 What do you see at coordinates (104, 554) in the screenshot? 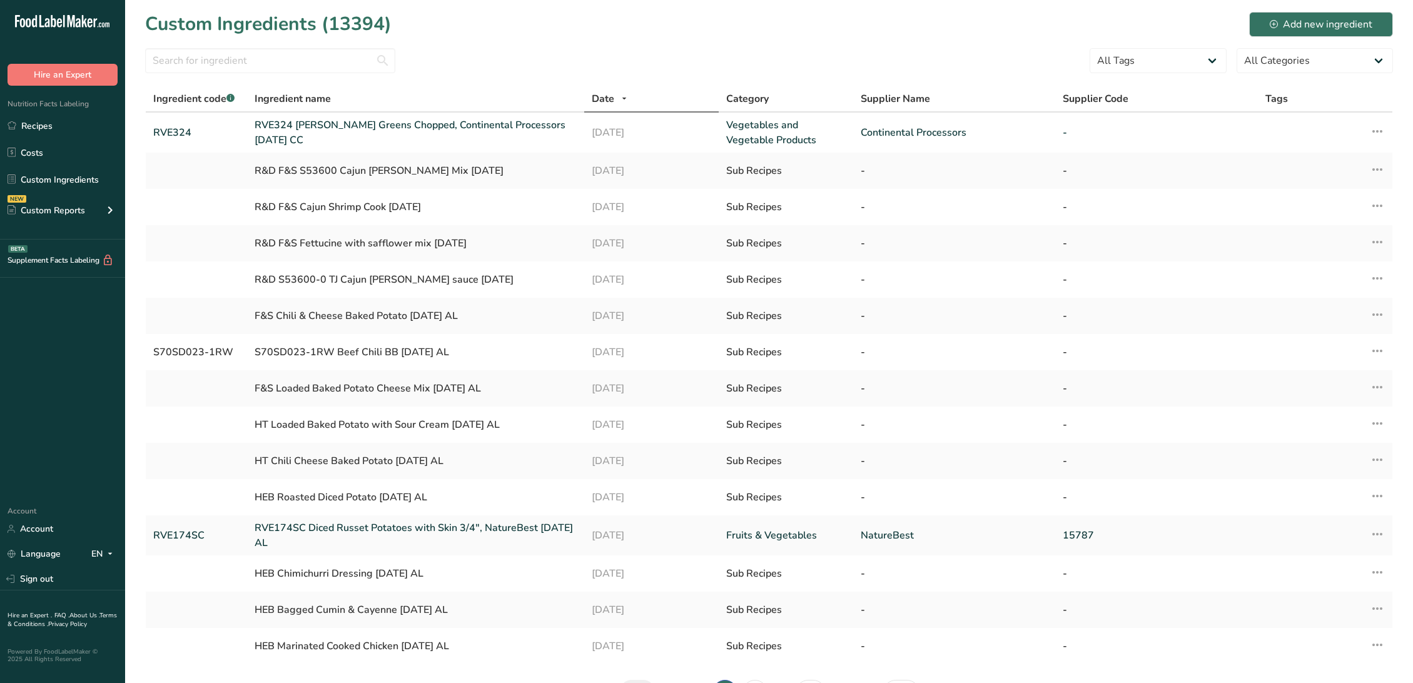
I see `div: EN` at bounding box center [104, 554].